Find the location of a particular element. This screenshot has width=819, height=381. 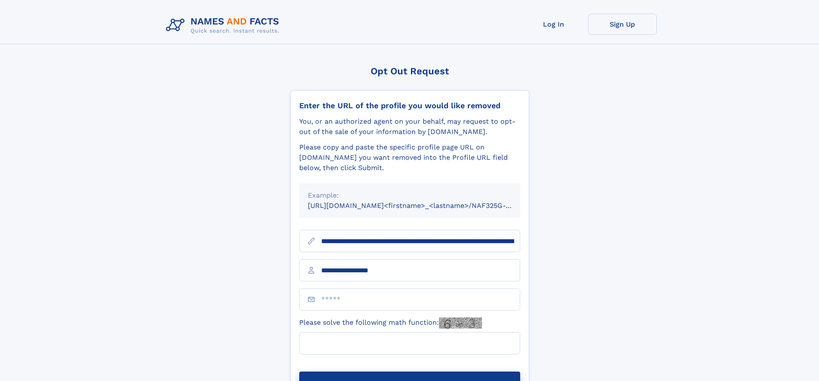

img: Logo Names and Facts is located at coordinates (224, 25).